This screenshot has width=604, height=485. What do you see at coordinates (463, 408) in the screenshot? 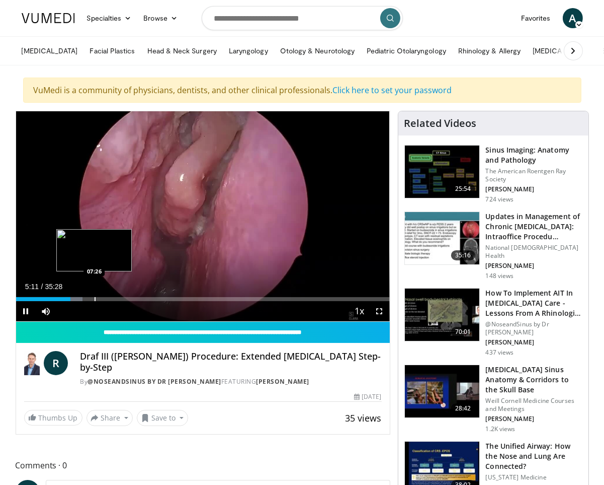
I see `span: 28:42` at bounding box center [463, 408].